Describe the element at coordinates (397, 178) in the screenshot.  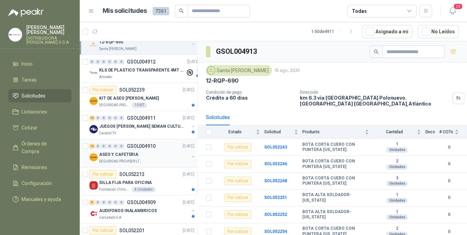
I see `b: 3` at that location.